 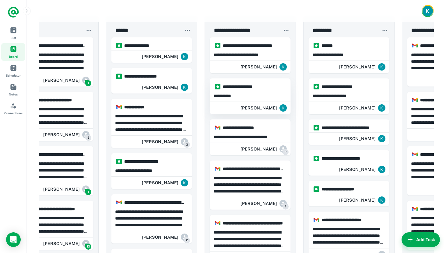 I want to click on span: Connections, so click(x=13, y=113).